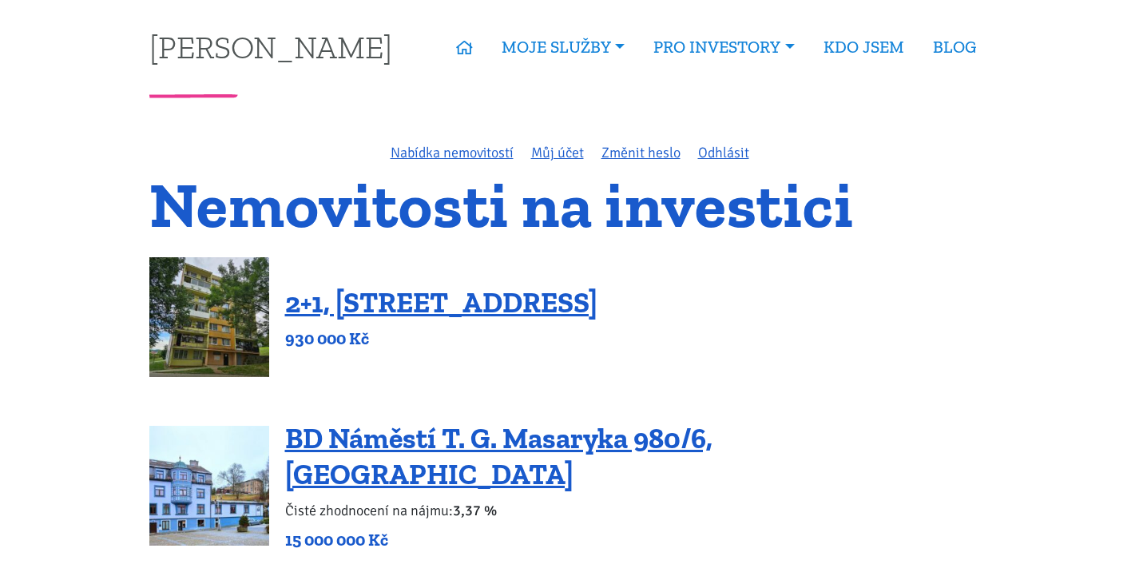 This screenshot has height=584, width=1139. What do you see at coordinates (955, 47) in the screenshot?
I see `a: BLOG` at bounding box center [955, 47].